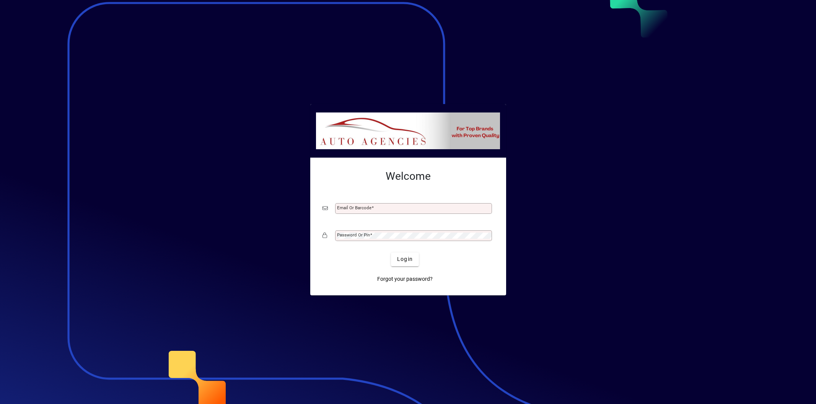 This screenshot has height=404, width=816. What do you see at coordinates (405, 259) in the screenshot?
I see `span: Login` at bounding box center [405, 259].